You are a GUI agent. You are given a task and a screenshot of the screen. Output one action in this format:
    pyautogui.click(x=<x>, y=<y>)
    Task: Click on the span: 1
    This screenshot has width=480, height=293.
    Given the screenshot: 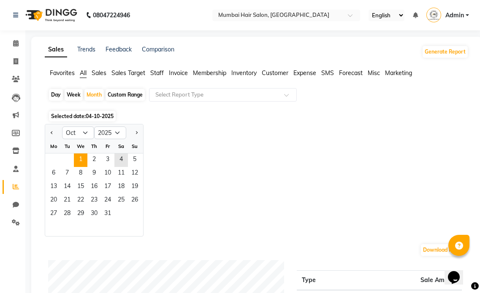 What is the action you would take?
    pyautogui.click(x=81, y=160)
    